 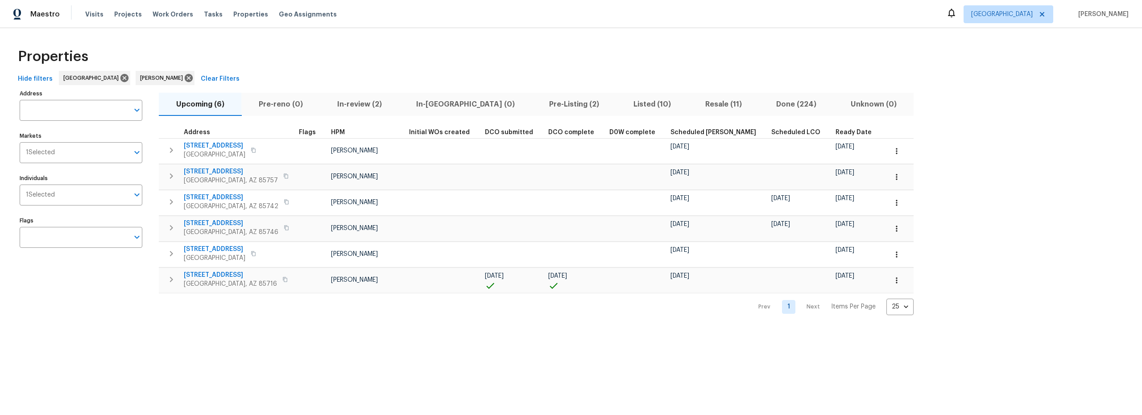 I want to click on p: Items Per Page, so click(x=853, y=307).